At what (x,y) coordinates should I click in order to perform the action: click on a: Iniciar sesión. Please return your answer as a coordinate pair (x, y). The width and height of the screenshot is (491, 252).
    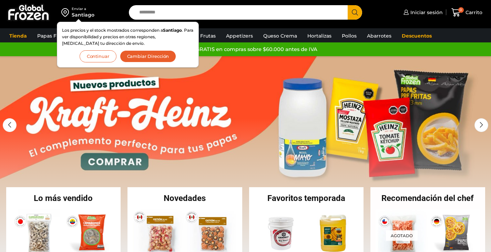
    Looking at the image, I should click on (422, 12).